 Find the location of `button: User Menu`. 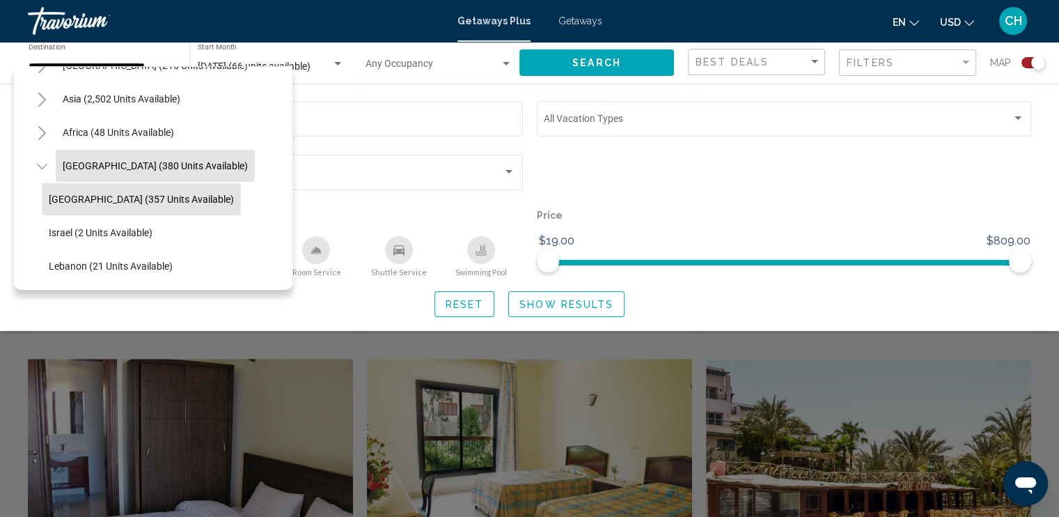

button: User Menu is located at coordinates (1013, 21).